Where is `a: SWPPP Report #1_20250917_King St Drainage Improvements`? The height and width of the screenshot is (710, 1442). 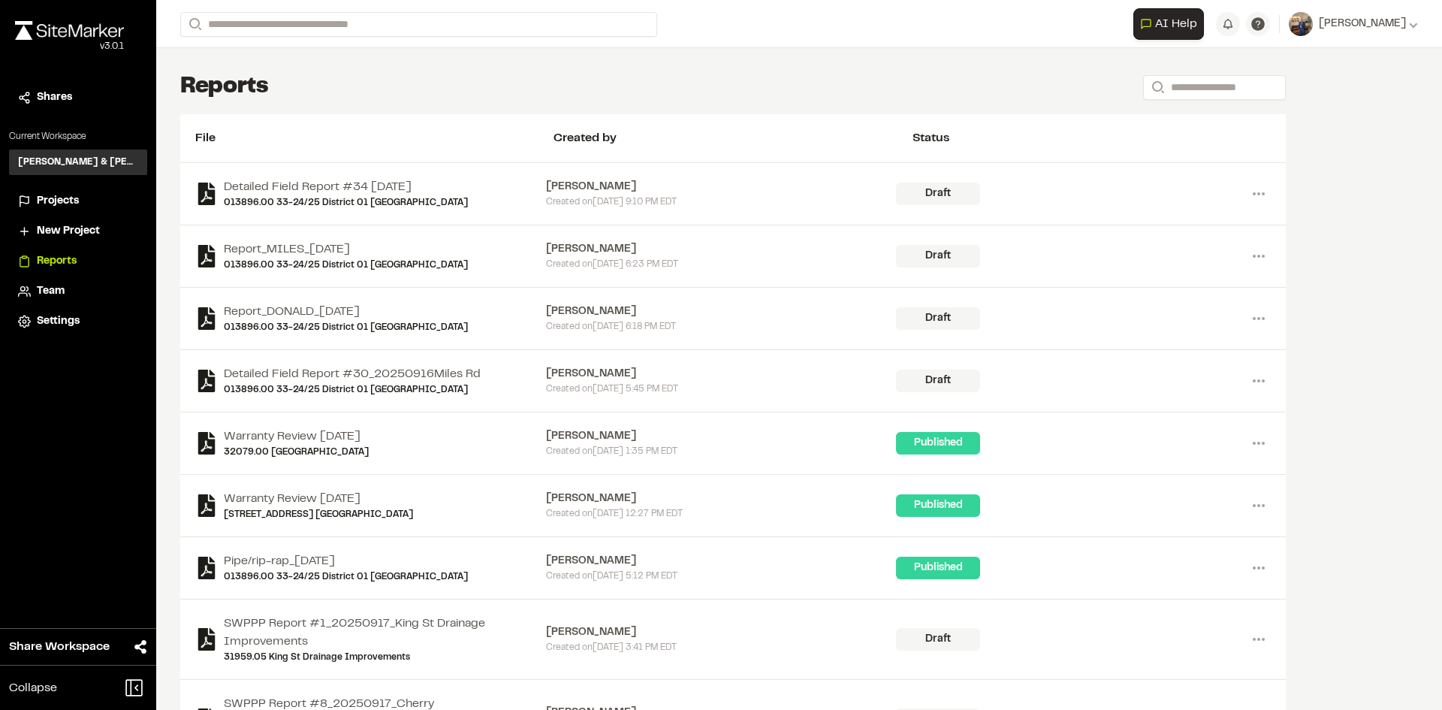 a: SWPPP Report #1_20250917_King St Drainage Improvements is located at coordinates (385, 633).